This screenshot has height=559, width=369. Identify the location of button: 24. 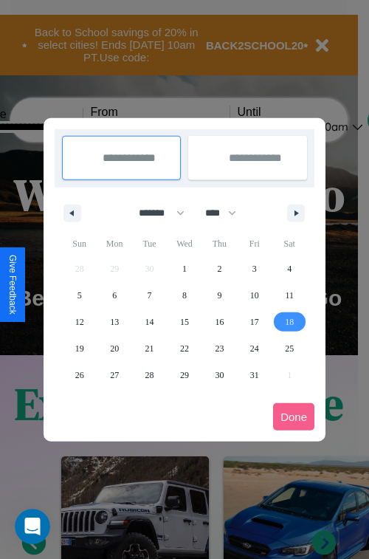
(254, 348).